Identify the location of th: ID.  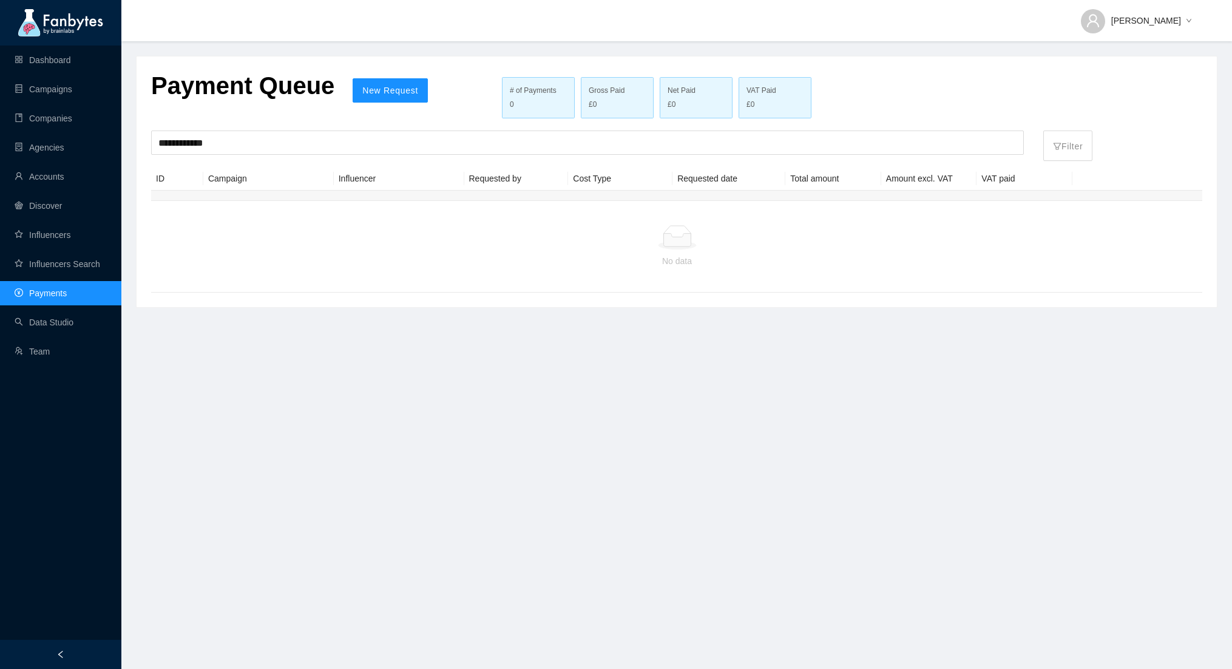
(177, 178).